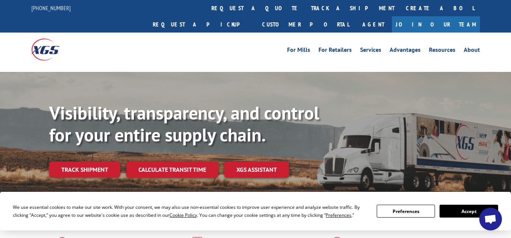 The image size is (511, 238). What do you see at coordinates (338, 215) in the screenshot?
I see `span: Preferences` at bounding box center [338, 215].